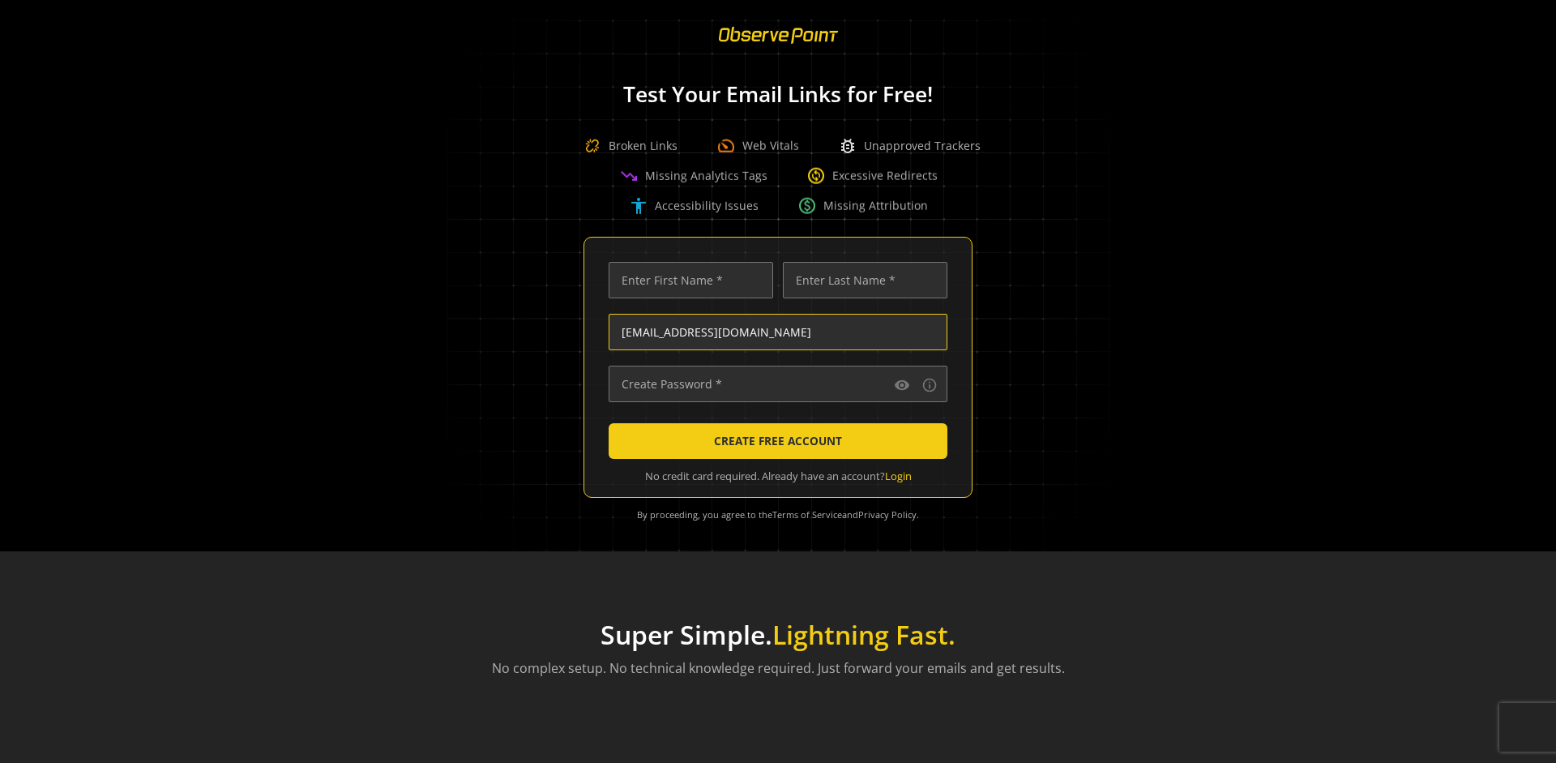  Describe the element at coordinates (872, 176) in the screenshot. I see `div: Excessive Redirects` at that location.